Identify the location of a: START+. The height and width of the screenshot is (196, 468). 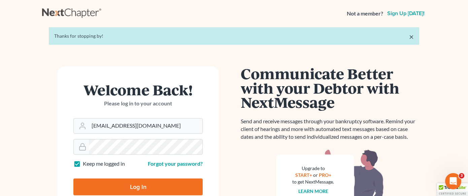
(304, 175).